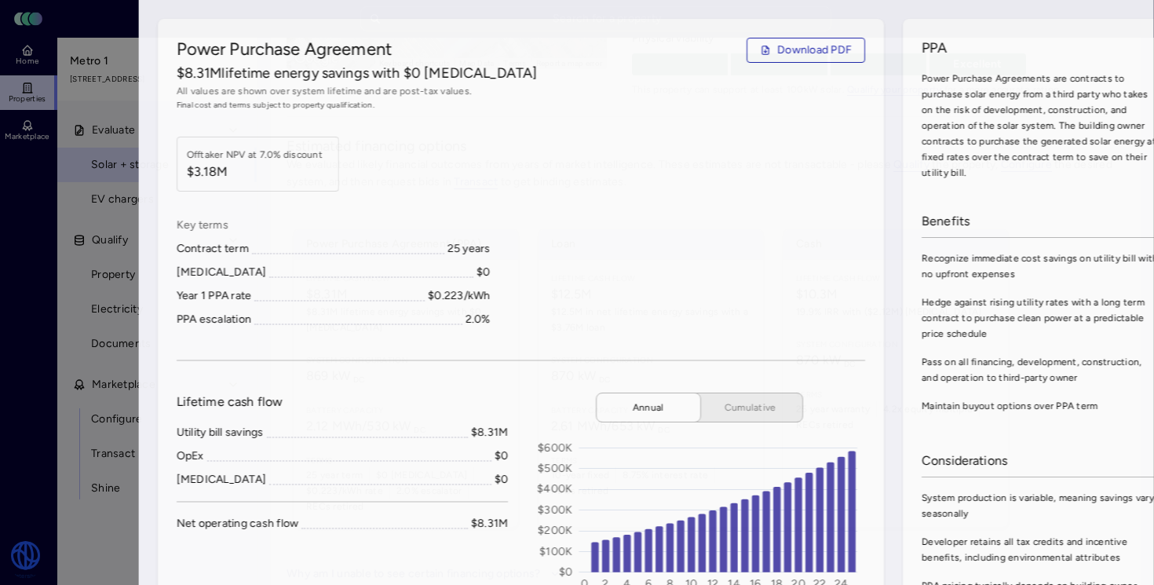 The image size is (1154, 585). Describe the element at coordinates (805, 50) in the screenshot. I see `button: Download PDF` at that location.